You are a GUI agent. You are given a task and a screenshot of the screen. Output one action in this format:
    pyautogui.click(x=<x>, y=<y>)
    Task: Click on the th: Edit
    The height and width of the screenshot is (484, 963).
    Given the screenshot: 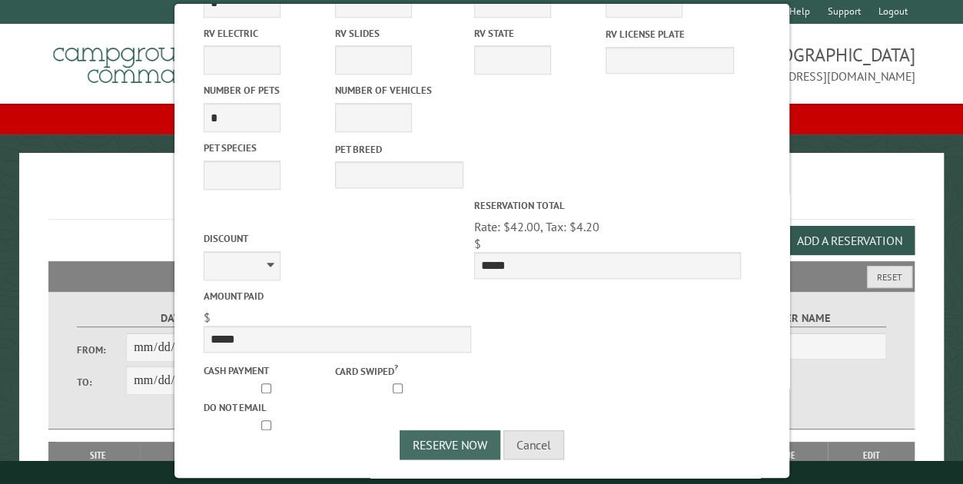 What is the action you would take?
    pyautogui.click(x=871, y=456)
    